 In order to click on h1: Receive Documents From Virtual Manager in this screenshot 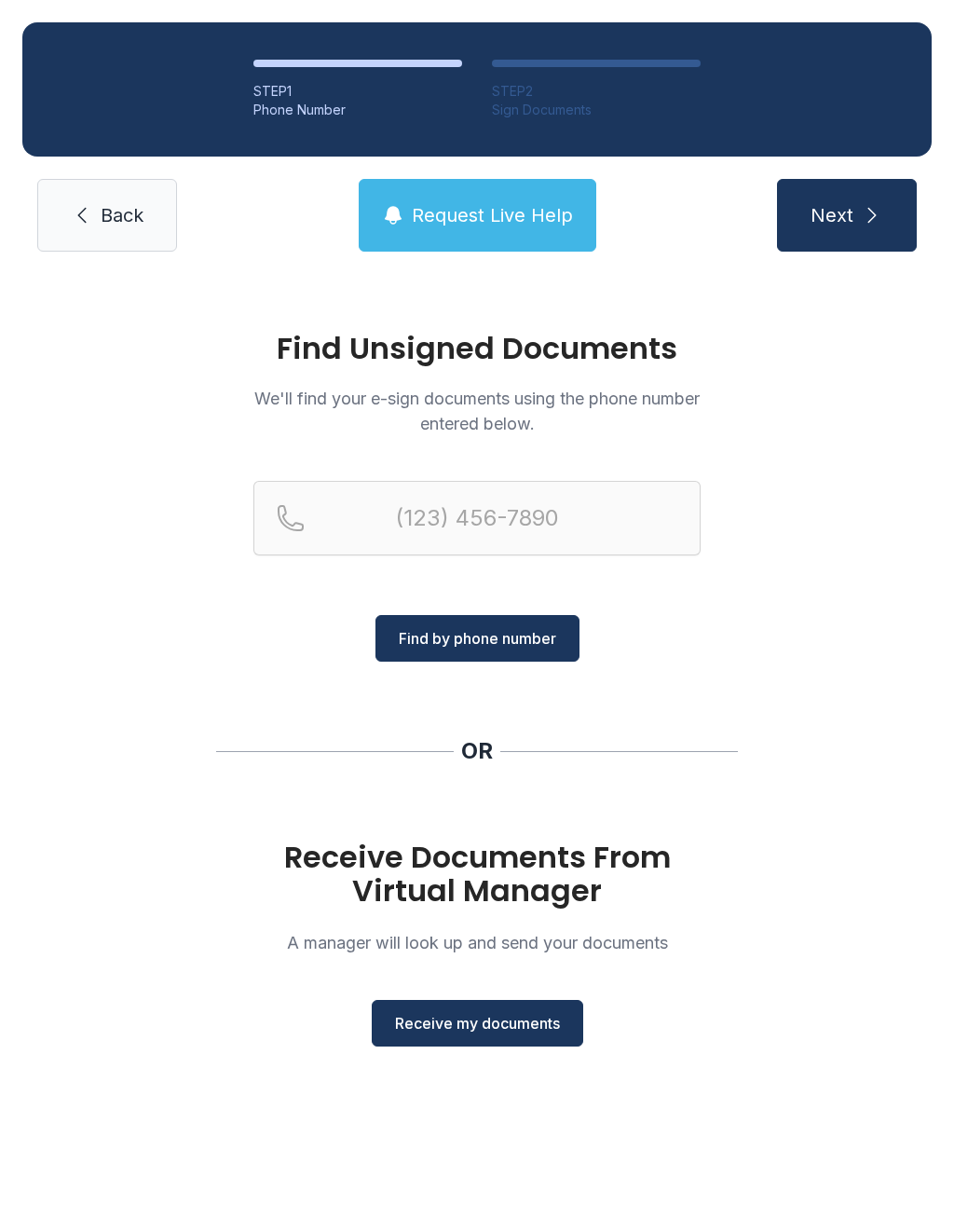, I will do `click(477, 875)`.